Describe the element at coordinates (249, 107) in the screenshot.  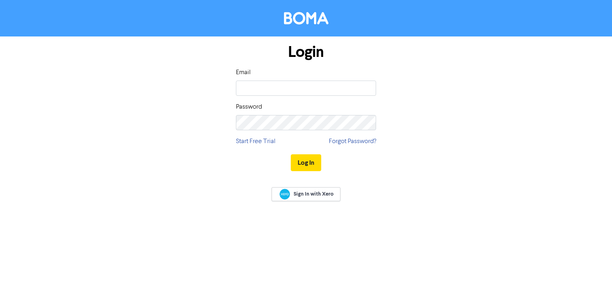
I see `label: Password` at that location.